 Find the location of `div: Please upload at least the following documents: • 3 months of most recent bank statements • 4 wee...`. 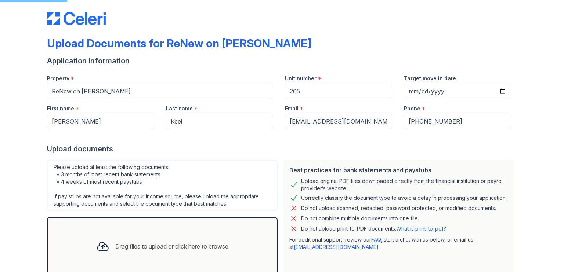

div: Please upload at least the following documents: • 3 months of most recent bank statements • 4 wee... is located at coordinates (162, 186).